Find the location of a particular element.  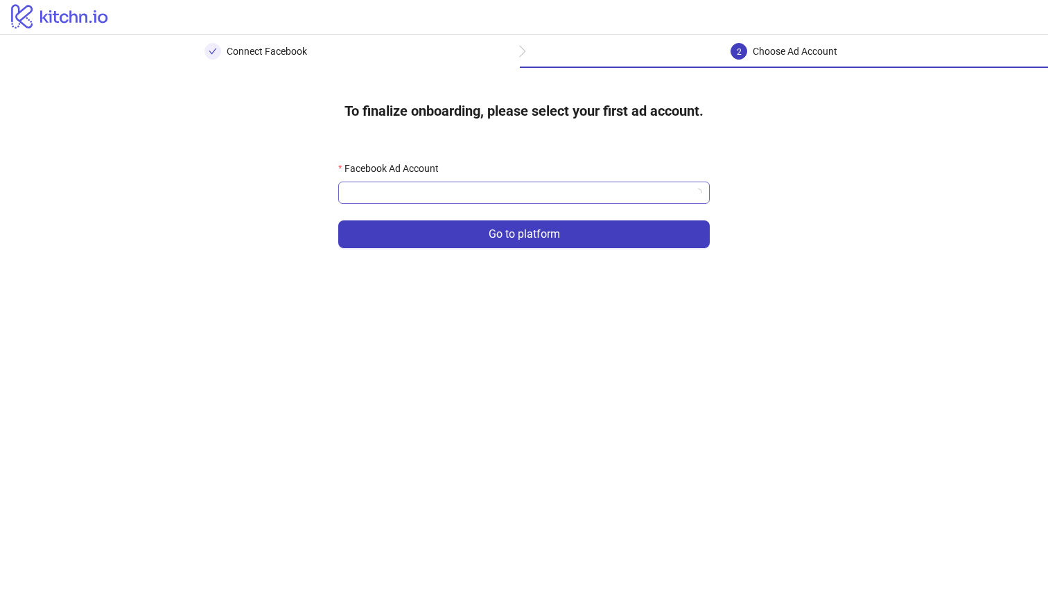

span: 2 is located at coordinates (739, 52).